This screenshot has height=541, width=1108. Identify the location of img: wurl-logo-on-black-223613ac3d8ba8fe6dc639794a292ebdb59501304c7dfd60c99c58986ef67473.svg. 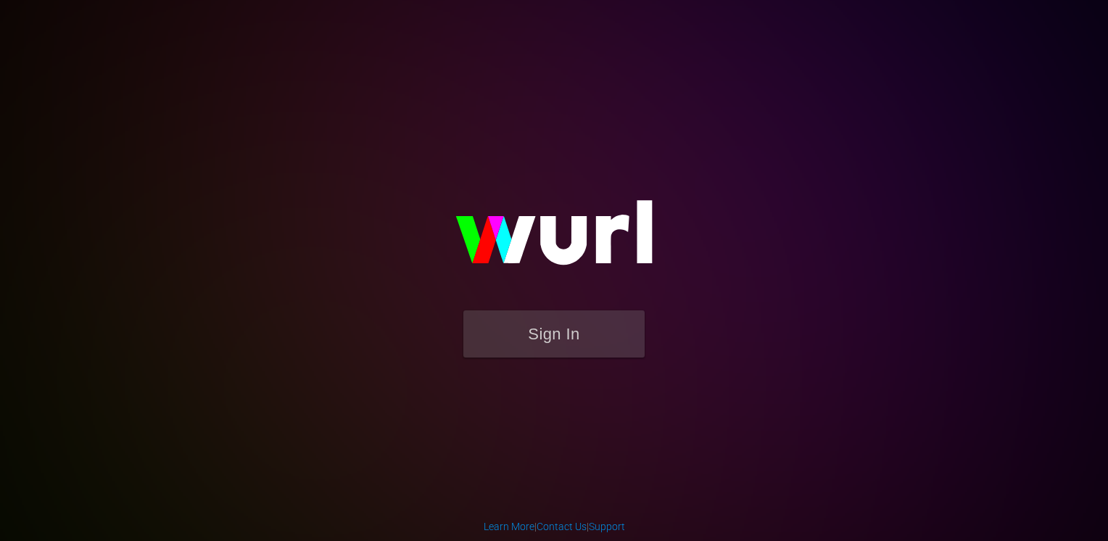
(554, 239).